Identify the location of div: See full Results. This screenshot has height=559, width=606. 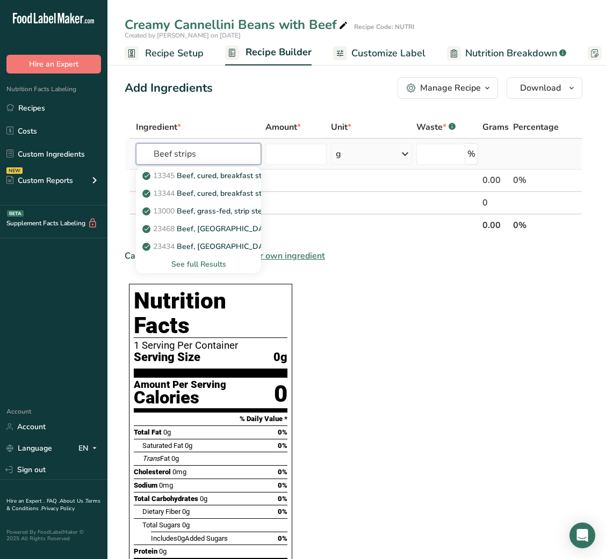
(198, 264).